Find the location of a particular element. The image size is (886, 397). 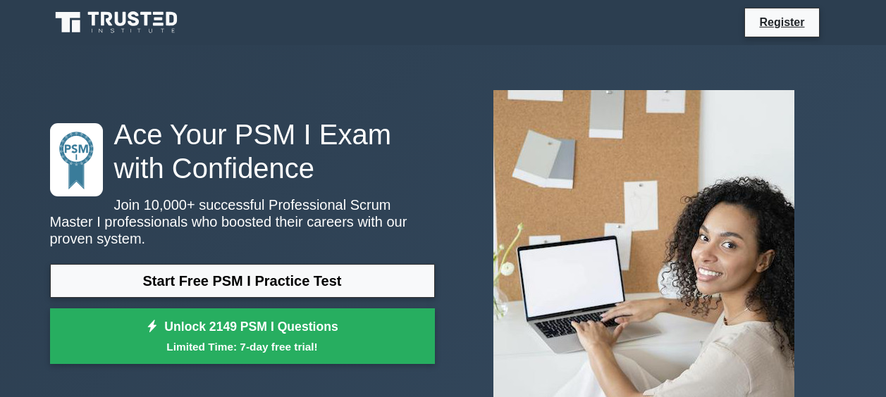

small: Limited Time: 7-day free trial! is located at coordinates (242, 347).